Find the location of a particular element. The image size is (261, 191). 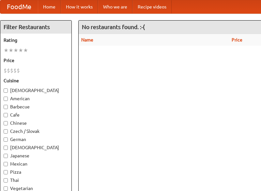

ng-pluralize: No restaurants found. :-( is located at coordinates (113, 27).